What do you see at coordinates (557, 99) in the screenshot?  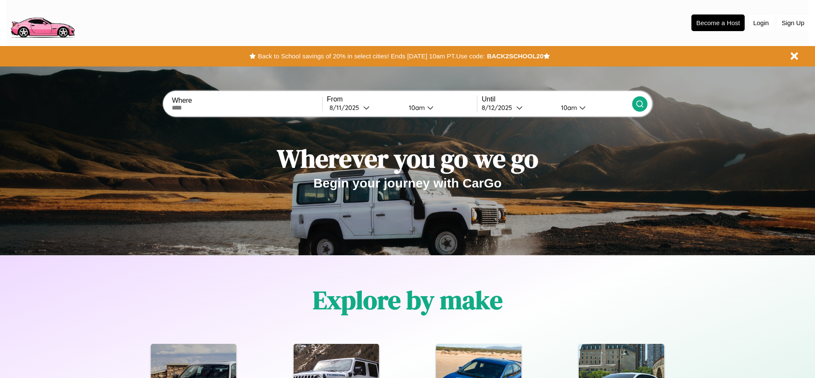 I see `label: Until` at bounding box center [557, 99].